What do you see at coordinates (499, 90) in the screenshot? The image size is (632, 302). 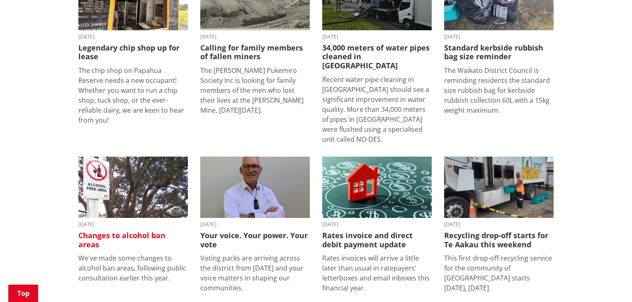 I see `p: The Waikato District Council is reminding residents the standard size rubbish bag for kerbside ru...` at bounding box center [499, 90].